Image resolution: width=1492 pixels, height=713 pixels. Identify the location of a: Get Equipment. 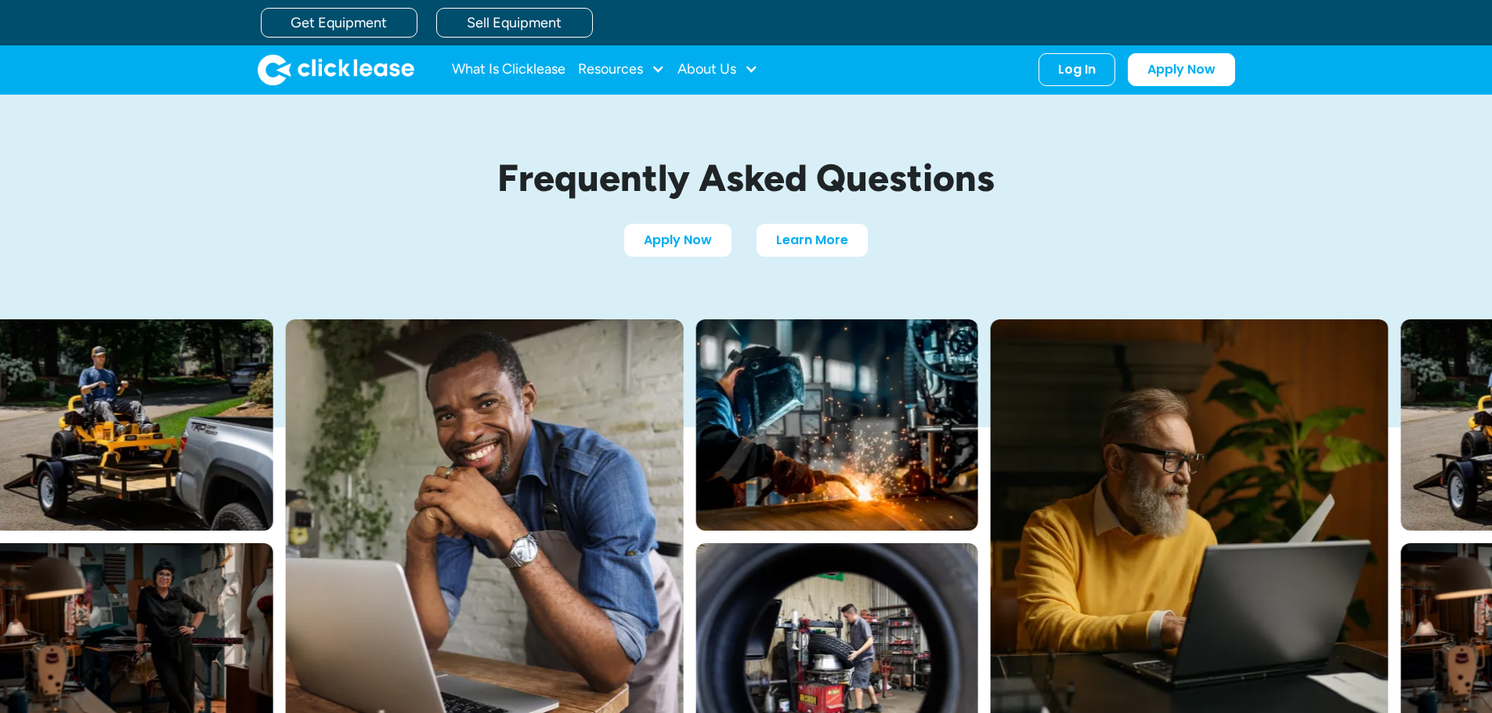
(339, 23).